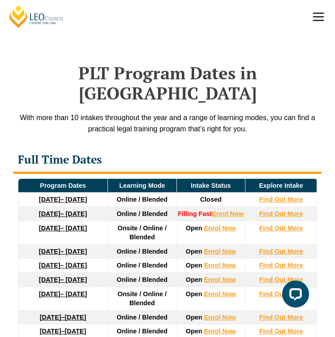 This screenshot has height=337, width=335. What do you see at coordinates (142, 186) in the screenshot?
I see `td: Learning Mode` at bounding box center [142, 186].